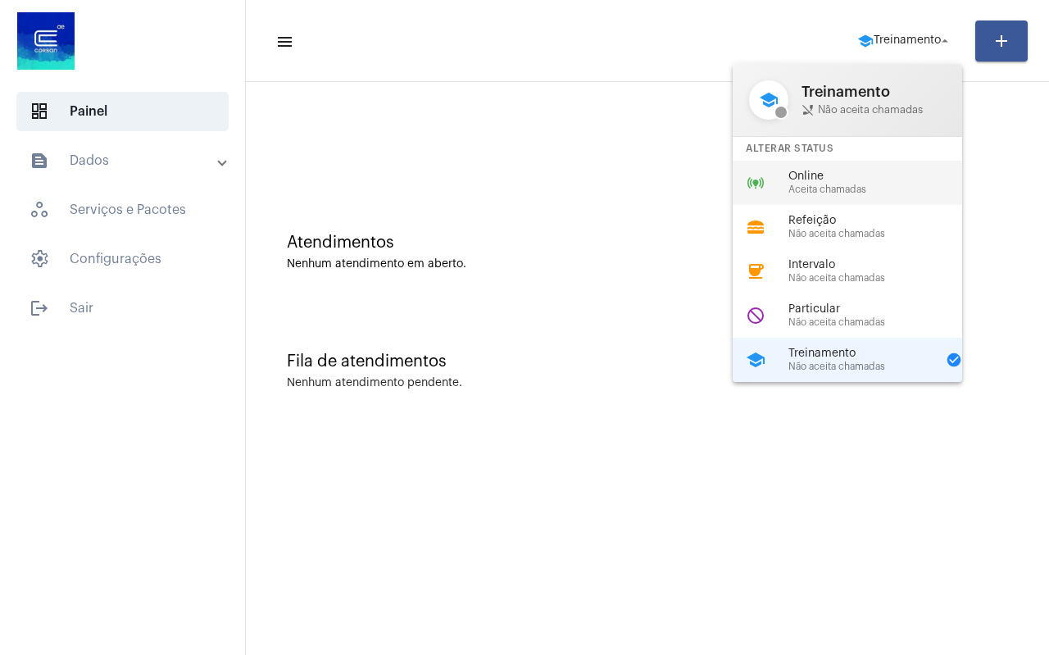 The image size is (1049, 655). Describe the element at coordinates (756, 271) in the screenshot. I see `mat-icon: coffee` at that location.